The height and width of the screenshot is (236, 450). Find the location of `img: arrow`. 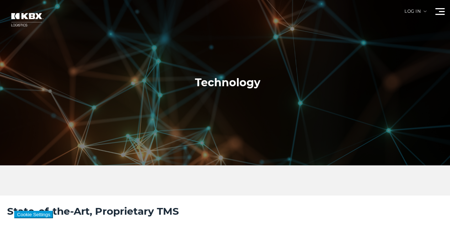

img: arrow is located at coordinates (425, 11).